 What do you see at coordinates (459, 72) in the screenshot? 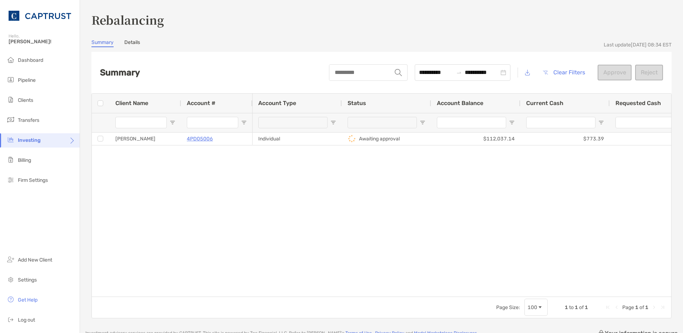
I see `span: swap-right` at bounding box center [459, 72].